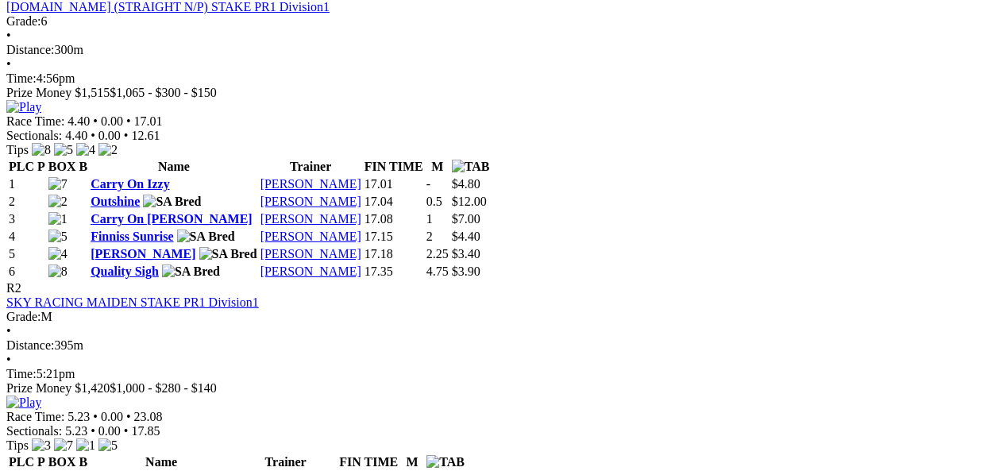 The image size is (1003, 471). What do you see at coordinates (41, 461) in the screenshot?
I see `span: P` at bounding box center [41, 461].